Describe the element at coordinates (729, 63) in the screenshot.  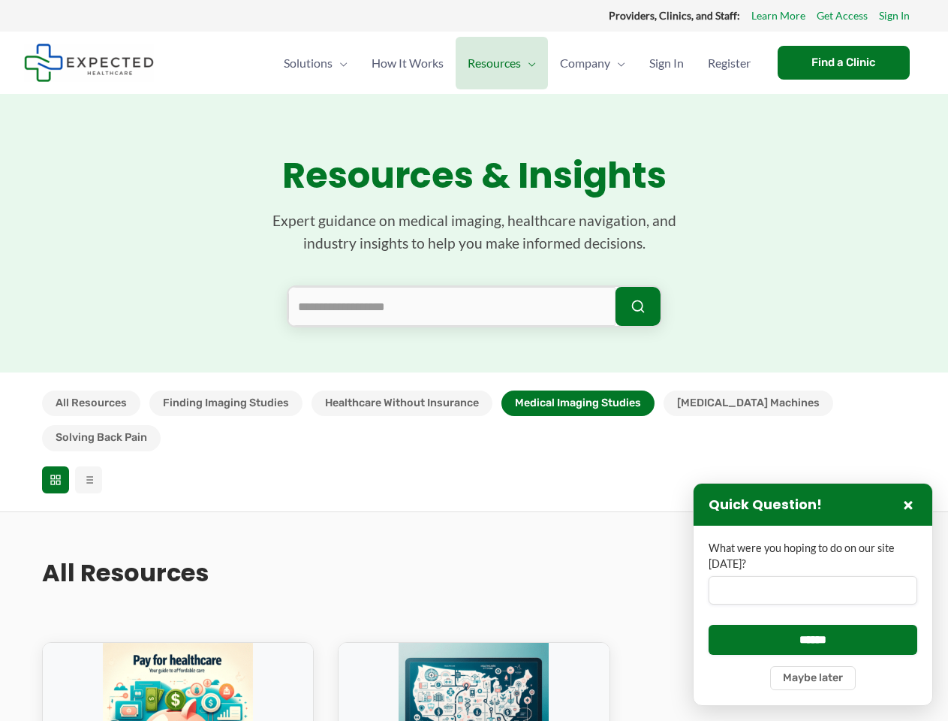
I see `span: Register` at that location.